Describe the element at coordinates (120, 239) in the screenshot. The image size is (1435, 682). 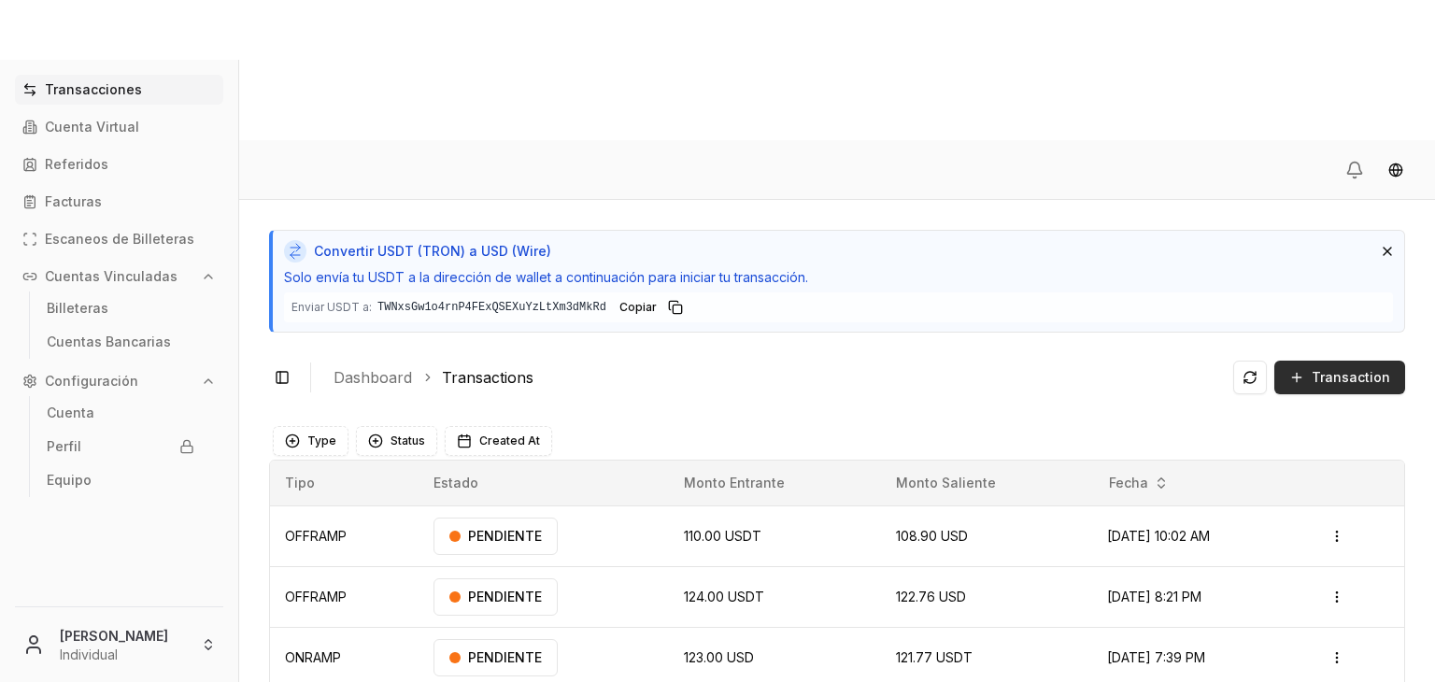
I see `p: Escaneos de Billeteras` at that location.